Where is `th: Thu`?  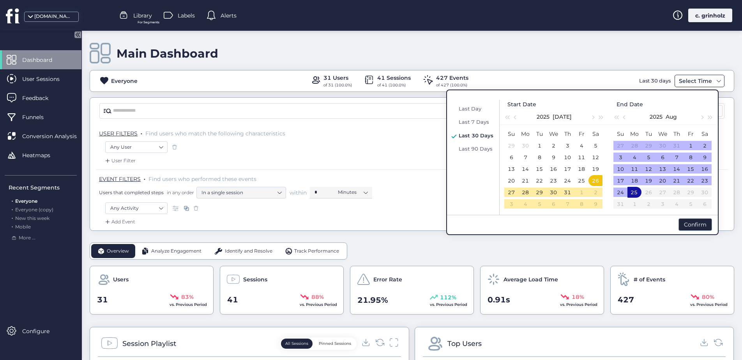 th: Thu is located at coordinates (677, 134).